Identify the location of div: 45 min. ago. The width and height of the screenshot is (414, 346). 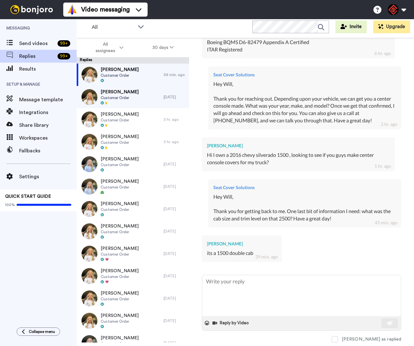
(386, 223).